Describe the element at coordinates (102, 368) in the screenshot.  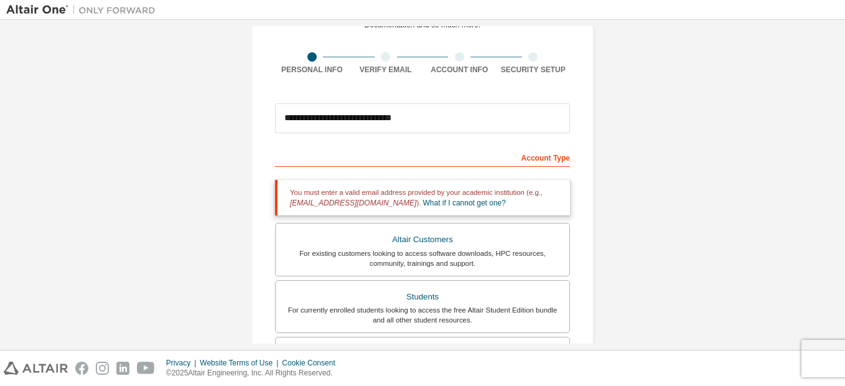
I see `img: instagram.svg` at that location.